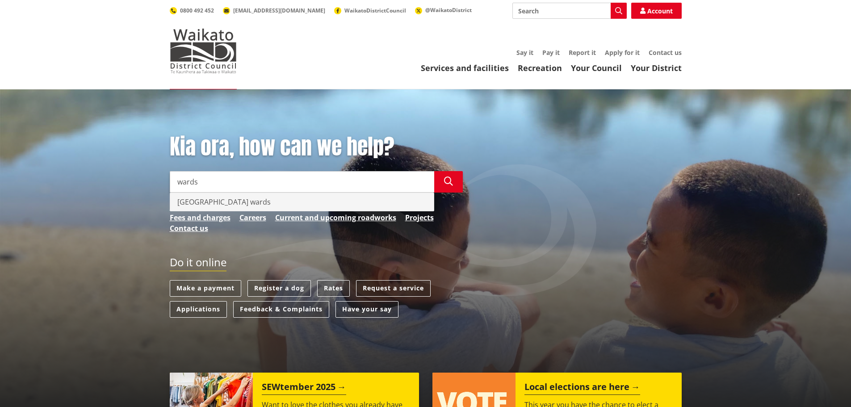 The image size is (851, 407). I want to click on a: Feedback & Complaints, so click(281, 309).